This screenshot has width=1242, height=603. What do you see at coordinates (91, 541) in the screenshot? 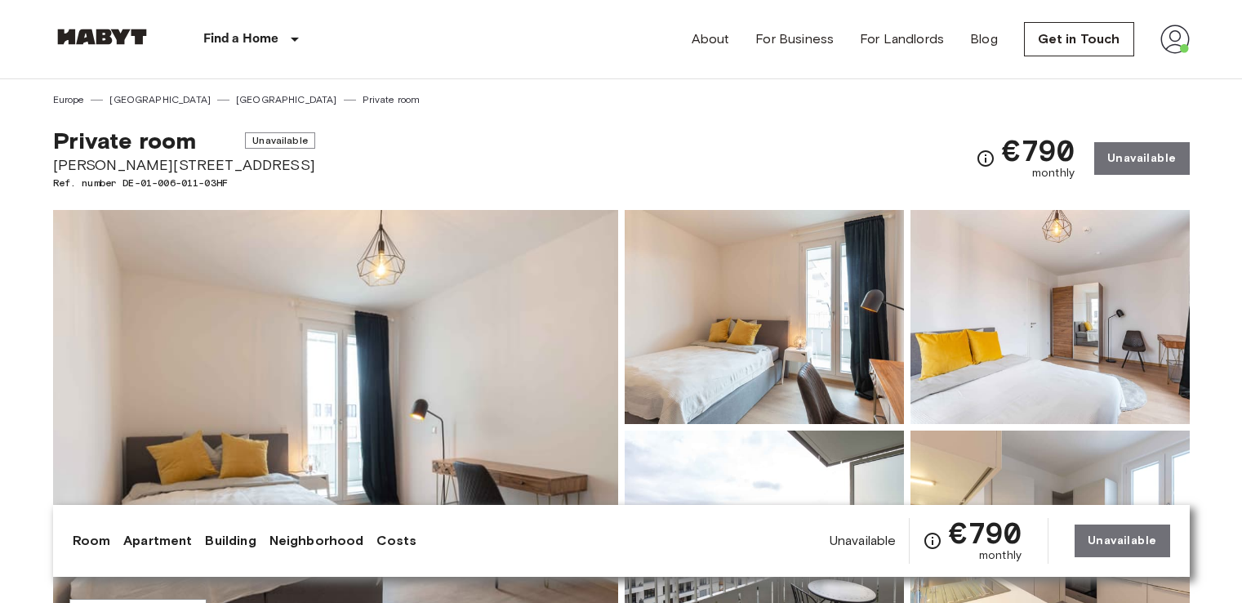
I see `a: Room` at bounding box center [91, 541].